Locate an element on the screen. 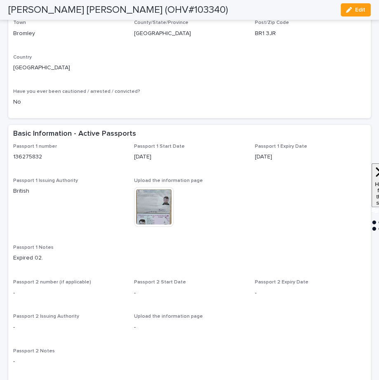  p: 136275832 is located at coordinates (69, 157).